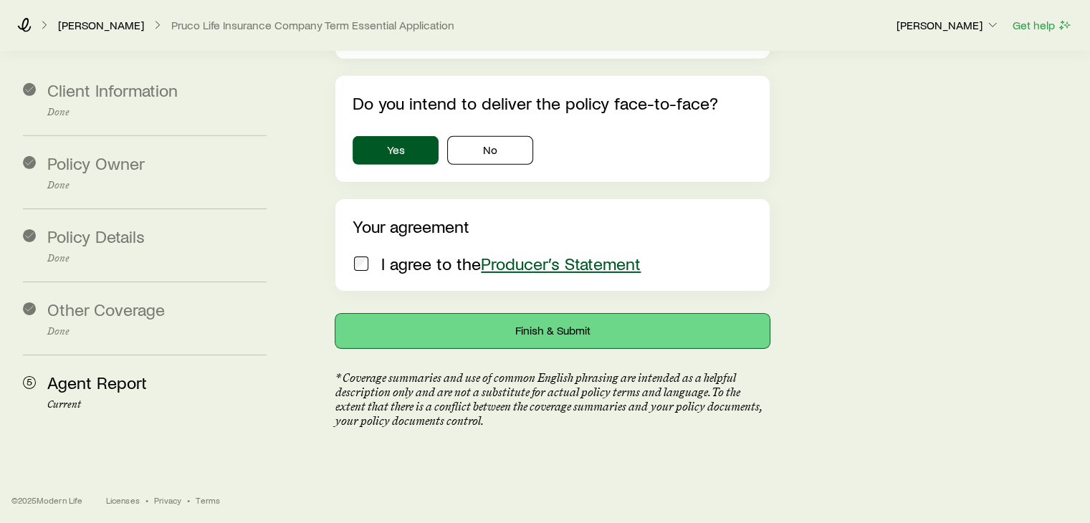 The height and width of the screenshot is (523, 1090). I want to click on span: Policy Owner, so click(96, 163).